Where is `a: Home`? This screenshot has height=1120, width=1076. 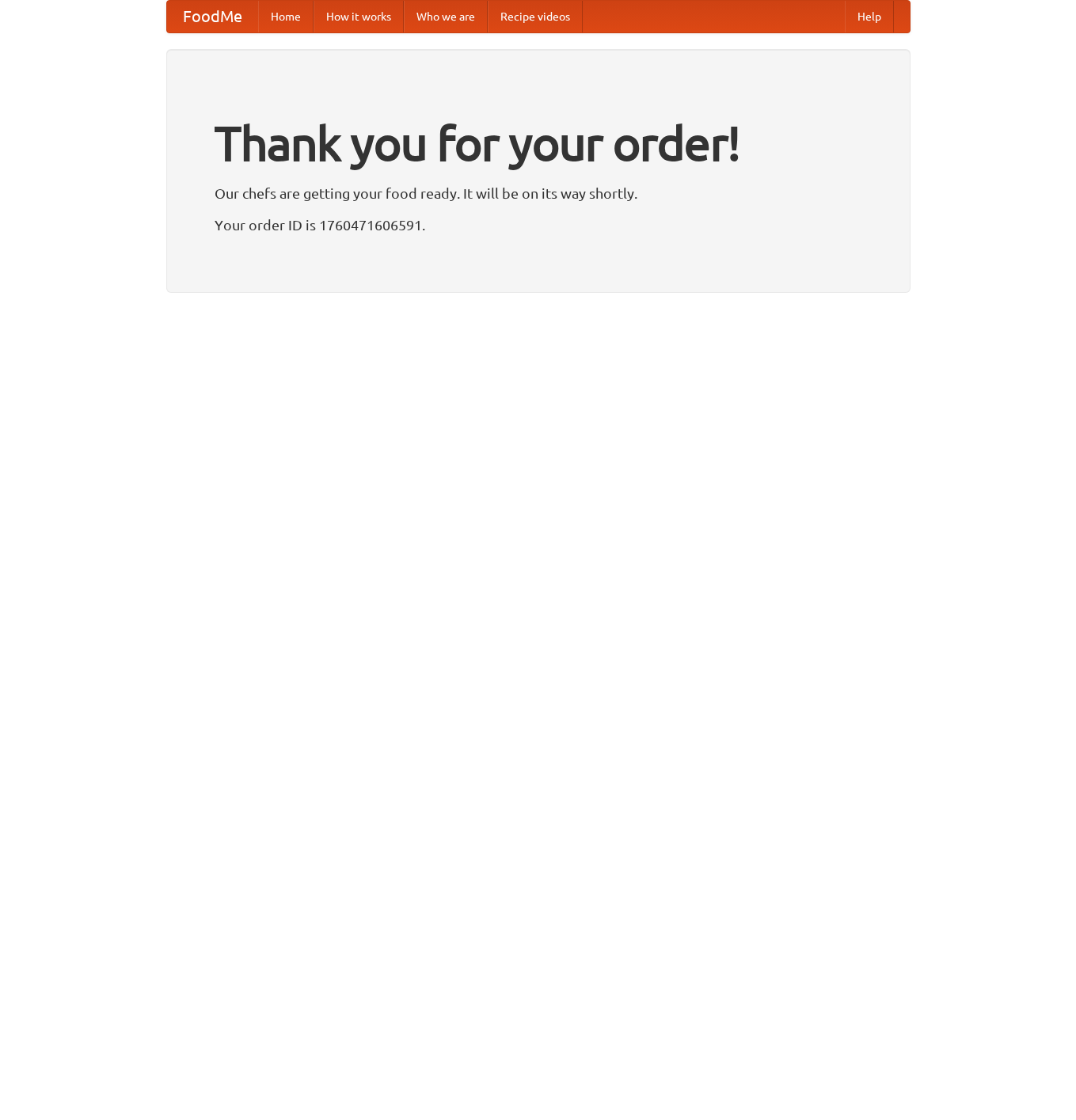
a: Home is located at coordinates (286, 17).